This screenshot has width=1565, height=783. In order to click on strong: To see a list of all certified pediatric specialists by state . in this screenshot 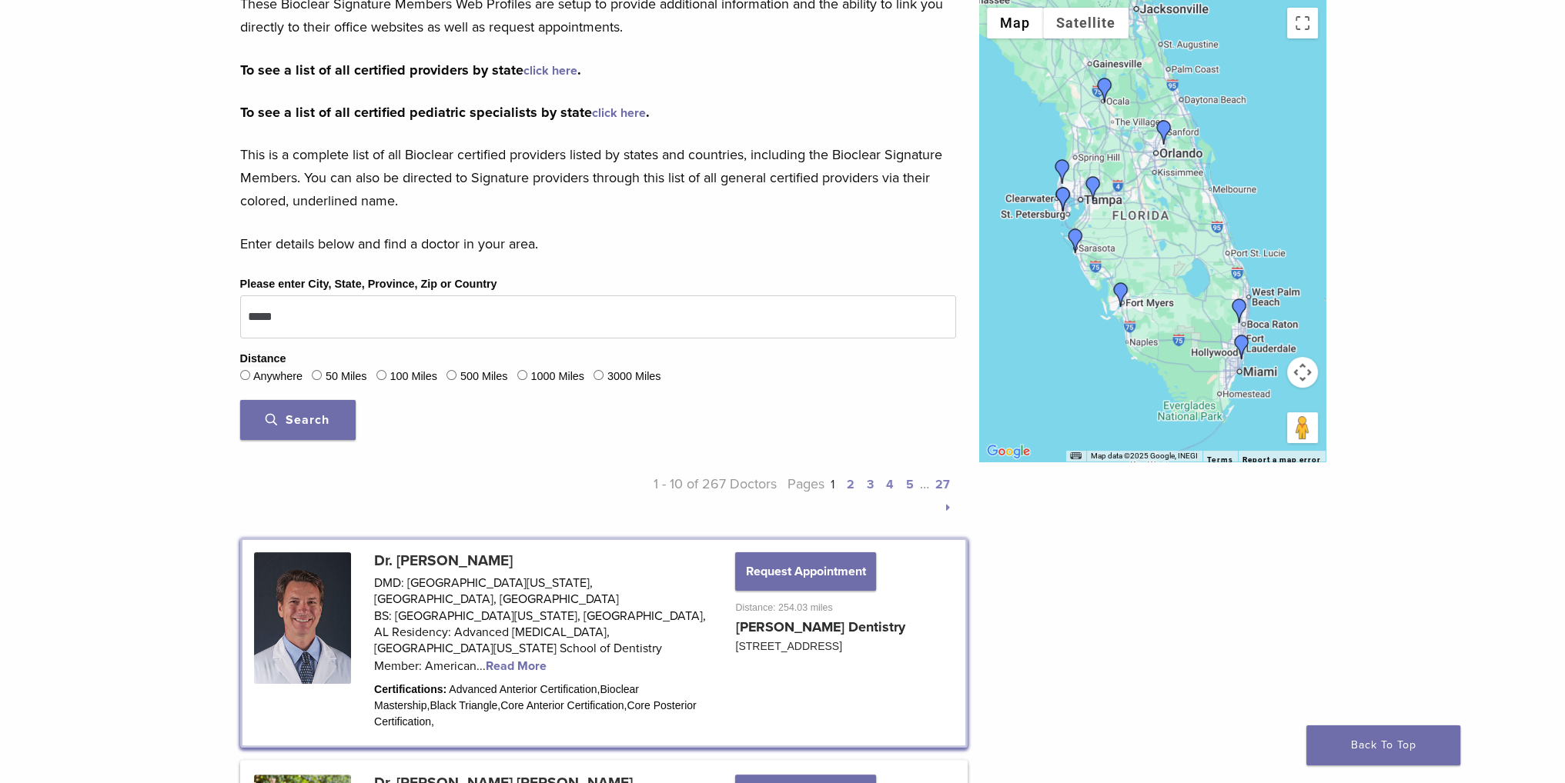, I will do `click(445, 112)`.